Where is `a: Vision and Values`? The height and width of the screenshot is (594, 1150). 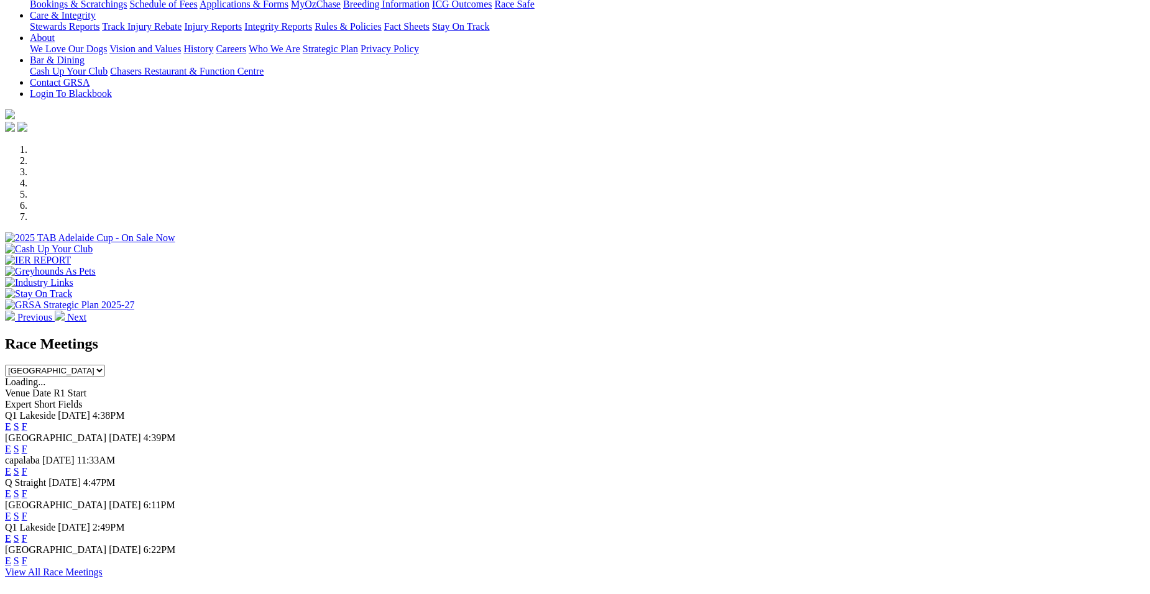 a: Vision and Values is located at coordinates (145, 49).